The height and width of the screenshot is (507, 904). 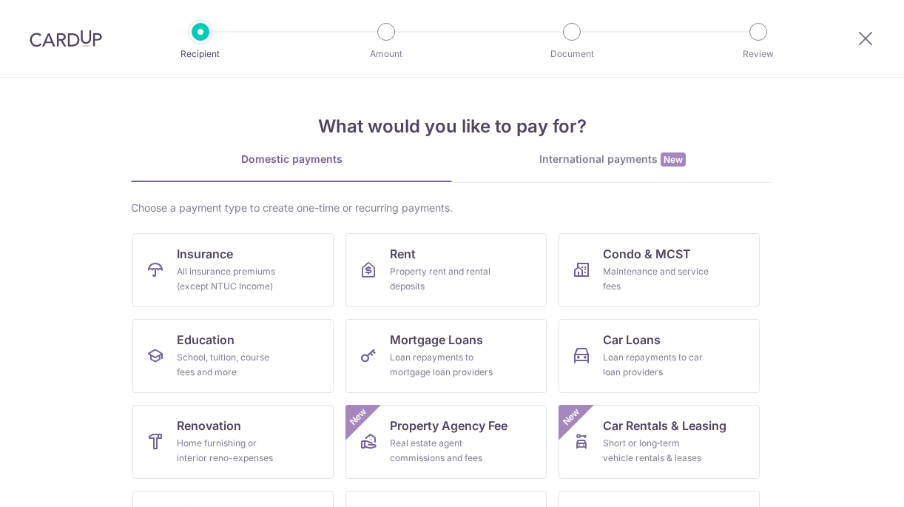 I want to click on a: Mortgage LoansLoan repayments to mortgage loan providers, so click(x=446, y=356).